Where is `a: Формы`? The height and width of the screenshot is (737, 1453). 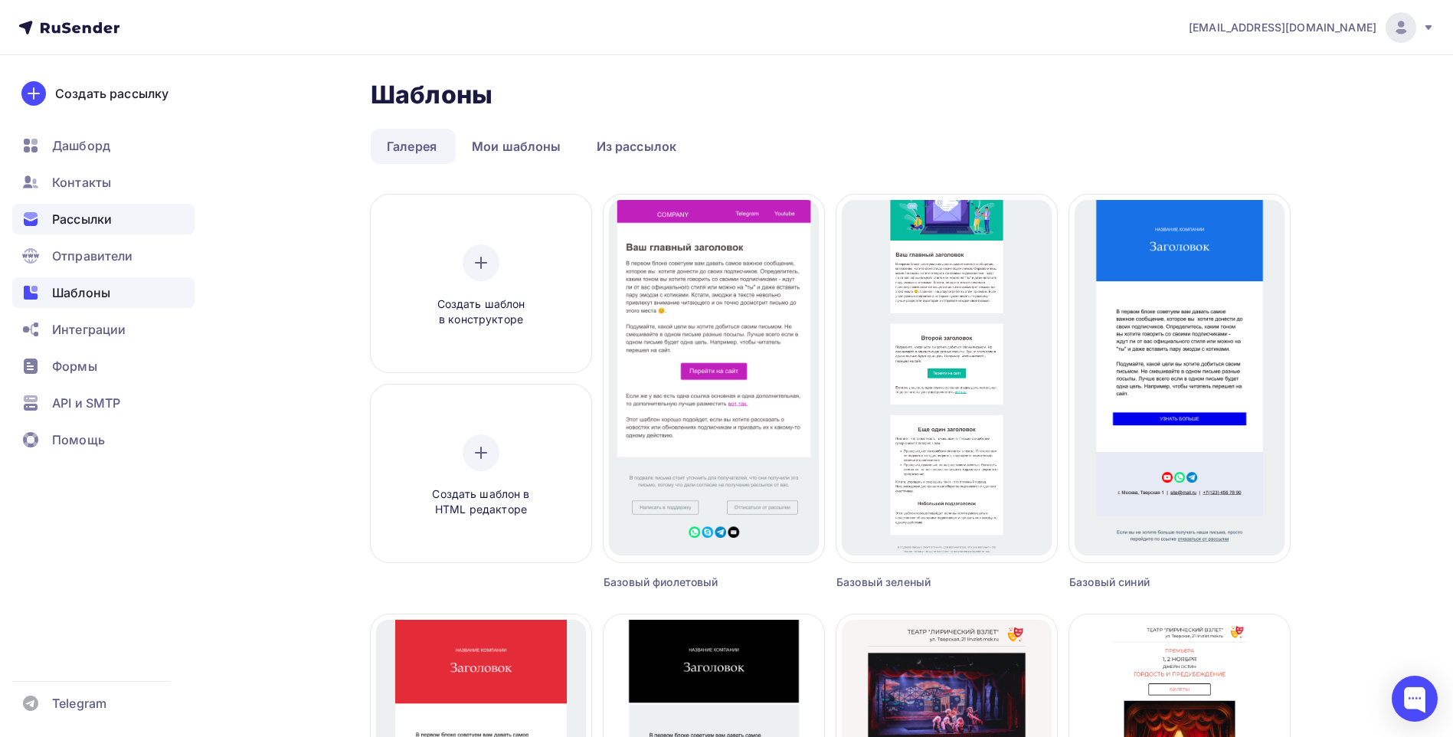 a: Формы is located at coordinates (103, 366).